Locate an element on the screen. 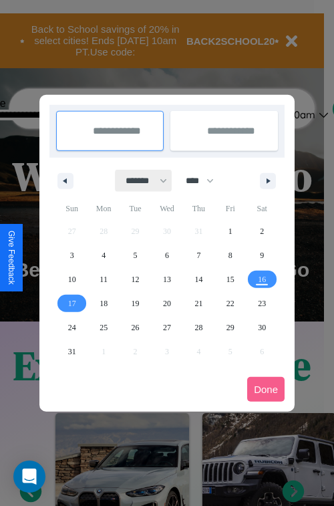  span: 17 is located at coordinates (72, 304).